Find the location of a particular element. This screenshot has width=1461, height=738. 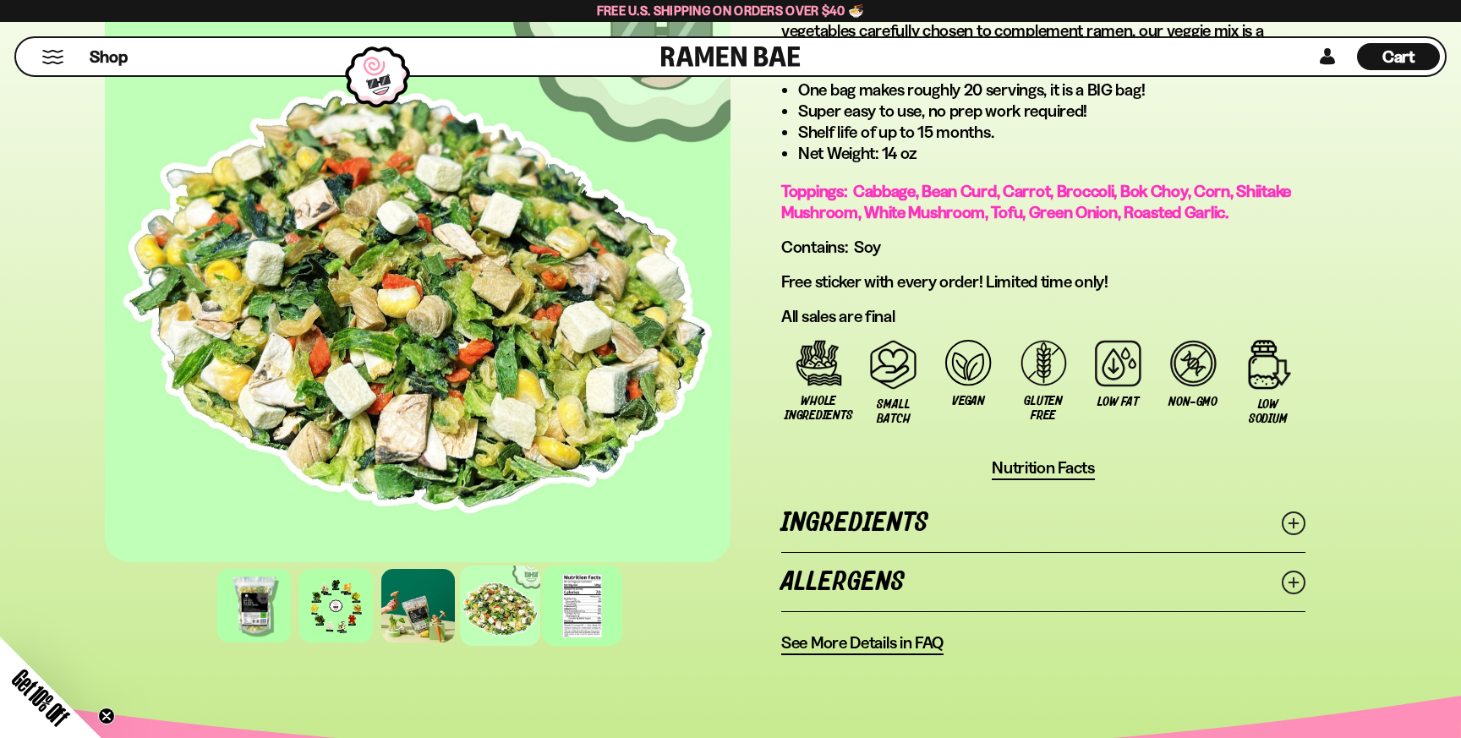

span: Whole Ingredients is located at coordinates (819, 408).